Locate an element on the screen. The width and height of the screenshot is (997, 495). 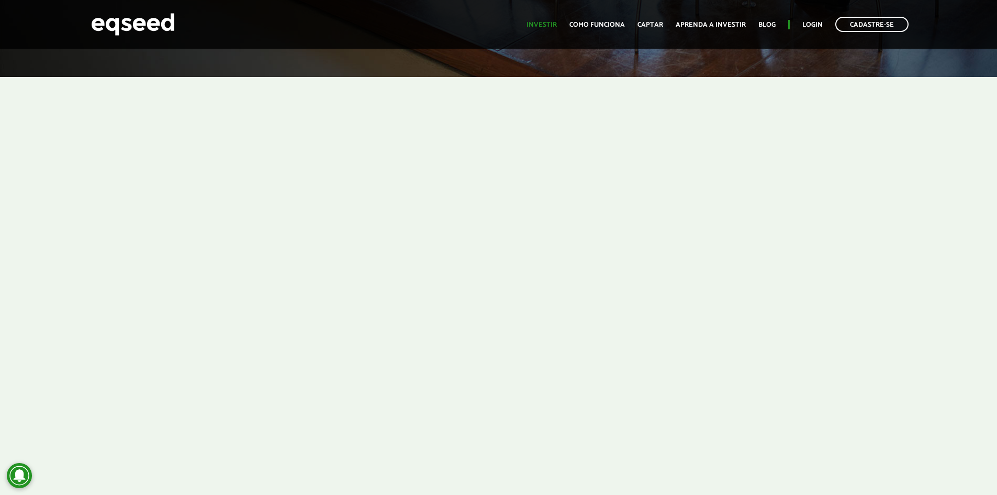
a: Aprenda a investir is located at coordinates (711, 25).